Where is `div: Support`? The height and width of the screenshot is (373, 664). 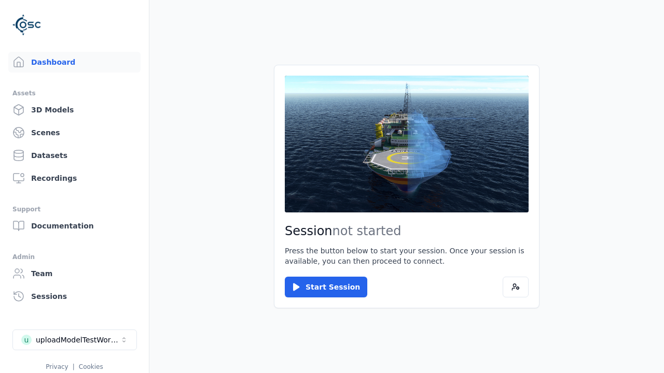
div: Support is located at coordinates (74, 210).